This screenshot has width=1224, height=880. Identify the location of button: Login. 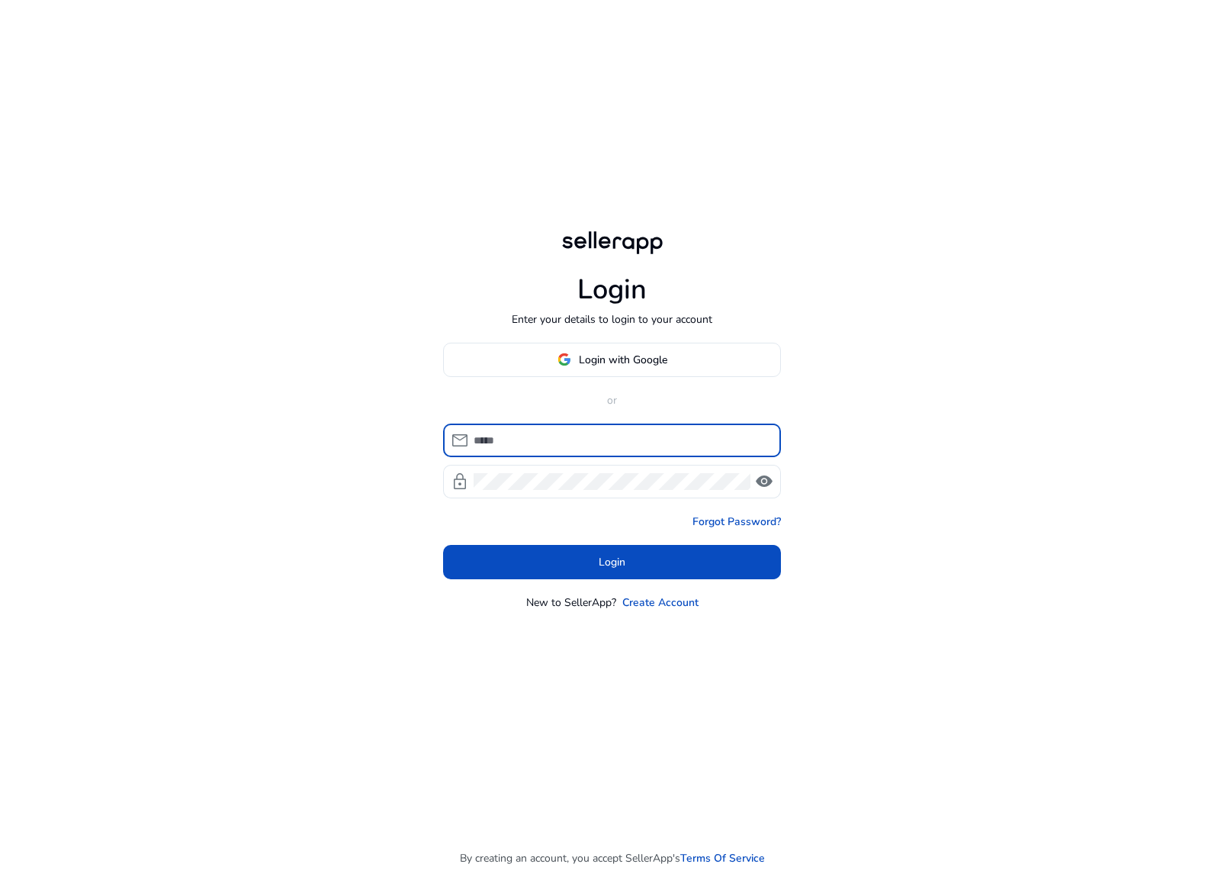
(612, 561).